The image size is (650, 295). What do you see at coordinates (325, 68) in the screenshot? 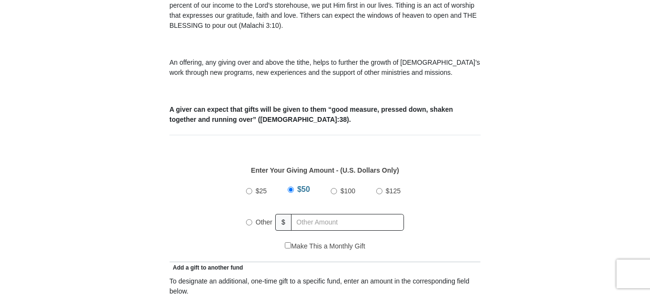
I see `p: An offering, any giving over and above the tithe, helps to further the growth of [DEMOGRAPHIC_DAT...` at bounding box center [325, 68].